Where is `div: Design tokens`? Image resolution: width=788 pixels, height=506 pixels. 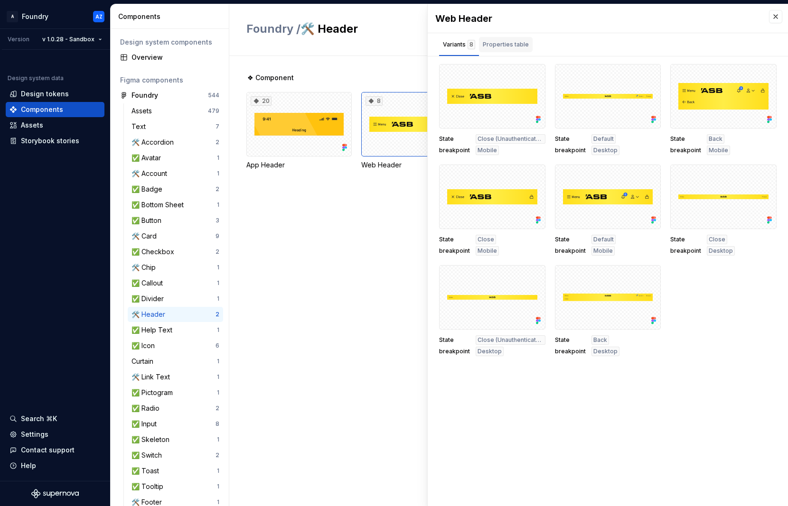 div: Design tokens is located at coordinates (45, 94).